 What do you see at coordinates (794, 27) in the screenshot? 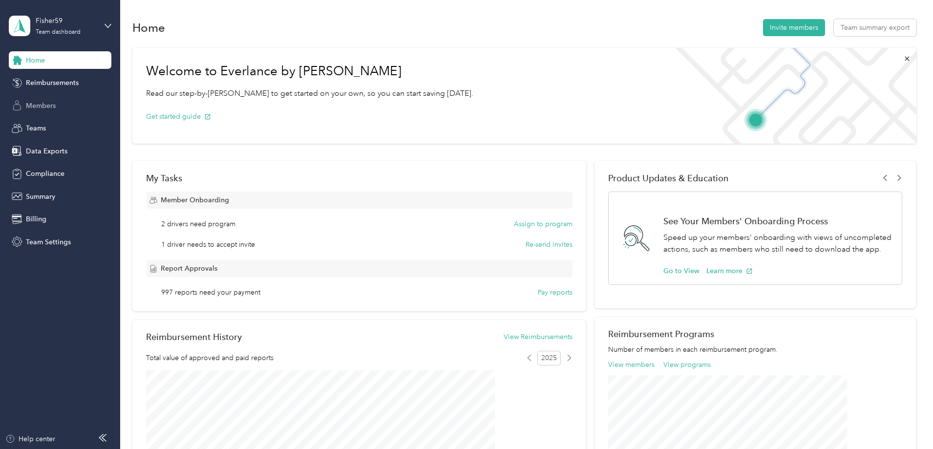
I see `button: Invite members` at bounding box center [794, 27].